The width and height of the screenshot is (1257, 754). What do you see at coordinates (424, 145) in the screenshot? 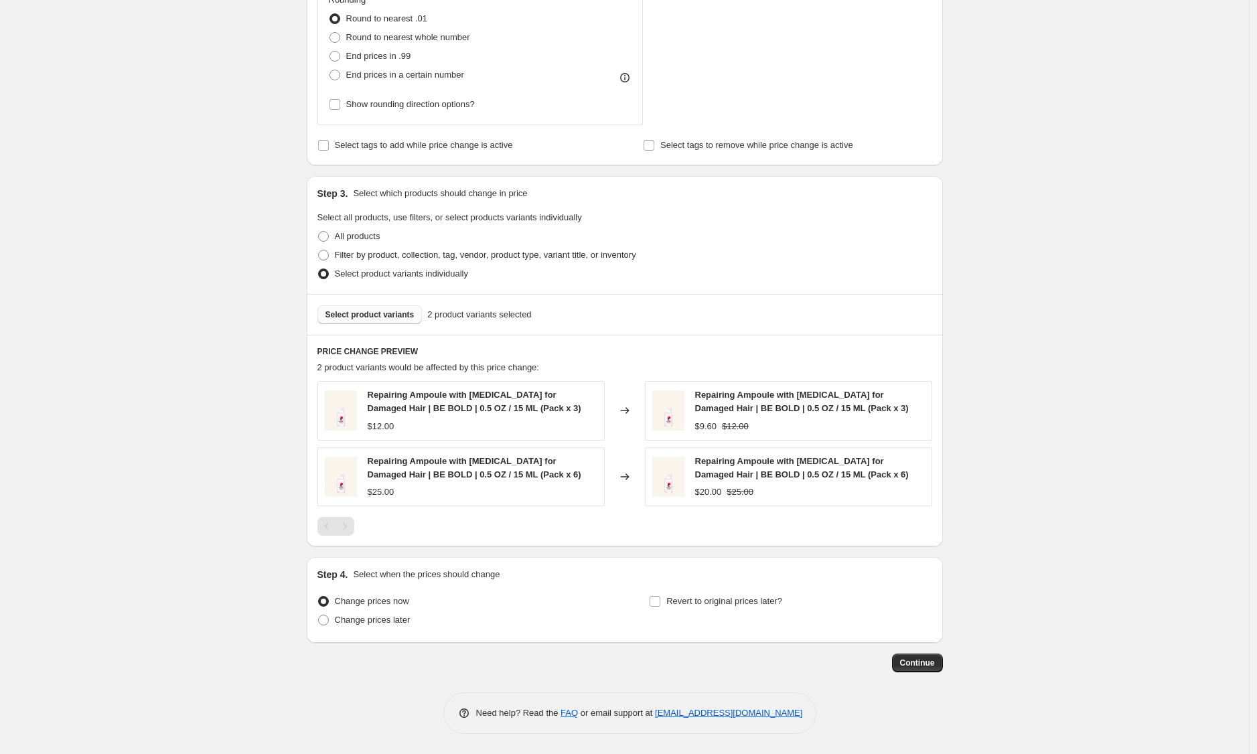
I see `span: Select tags to add while price change is active` at bounding box center [424, 145].